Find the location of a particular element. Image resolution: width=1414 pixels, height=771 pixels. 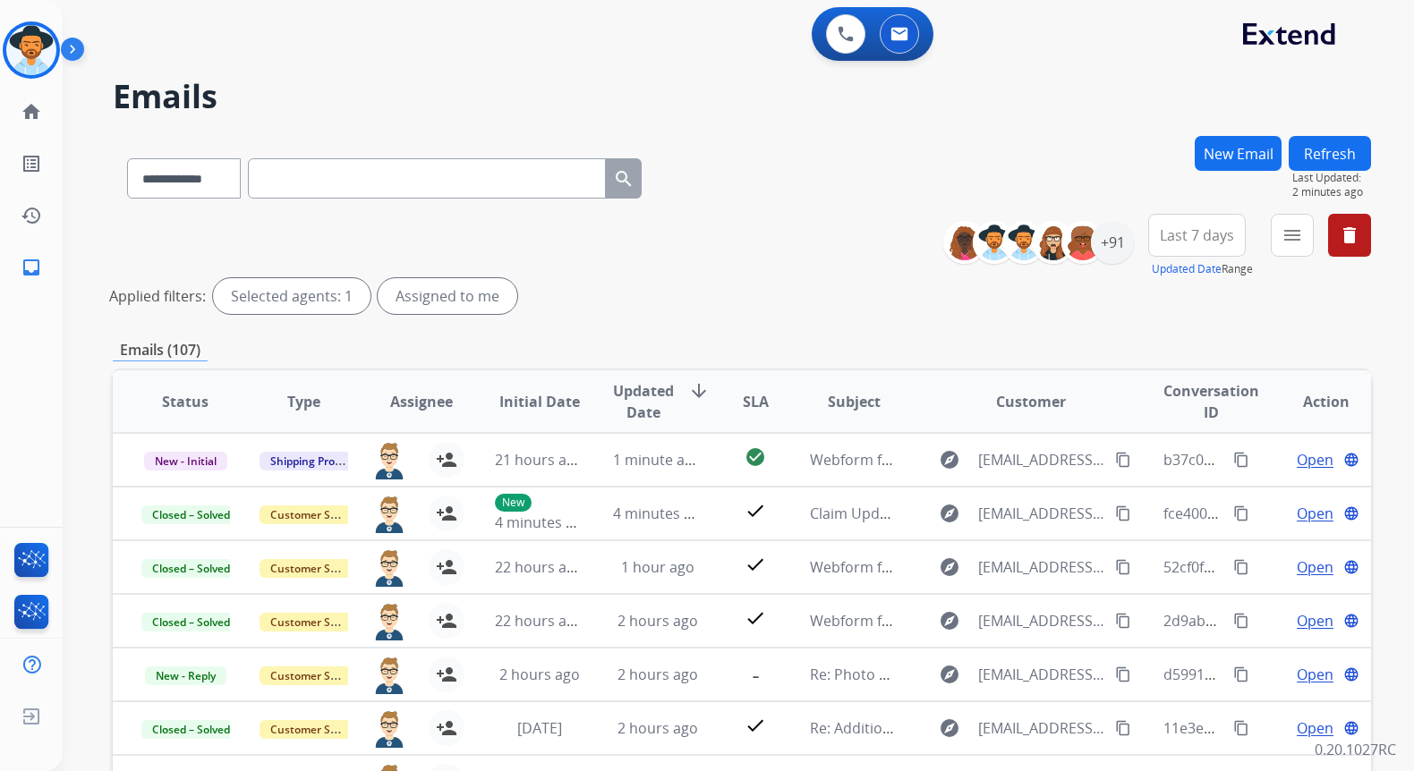

p: Applied filters: is located at coordinates (157, 296).